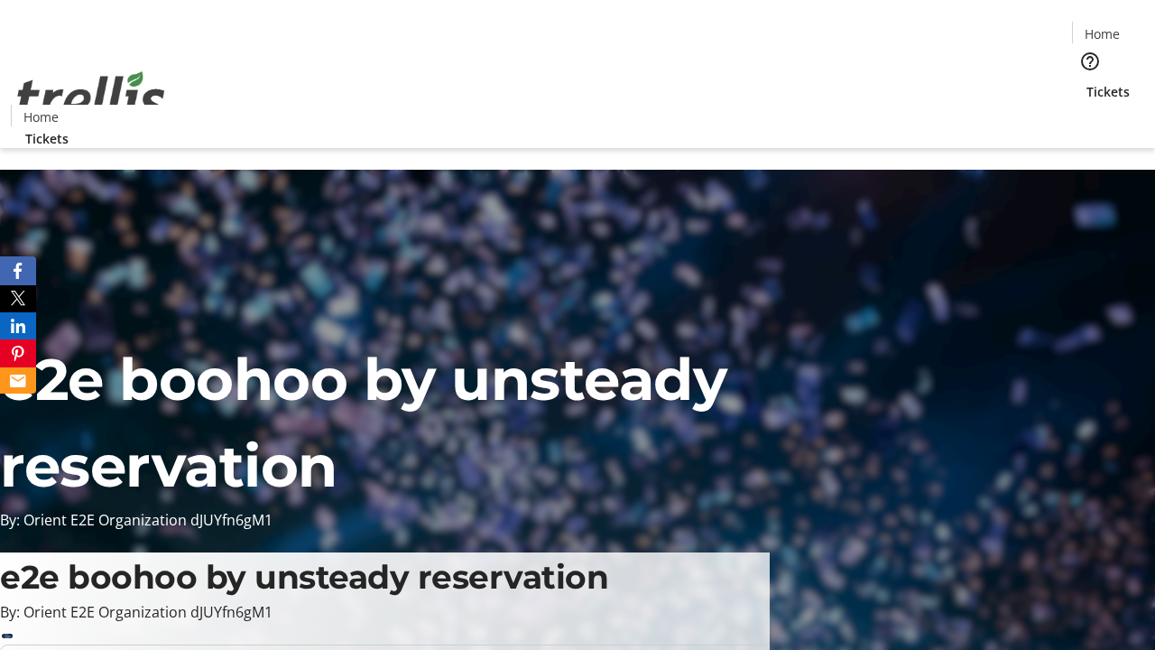 This screenshot has height=650, width=1155. What do you see at coordinates (91, 97) in the screenshot?
I see `img: Orient E2E Organization dJUYfn6gM1's Logo` at bounding box center [91, 97].